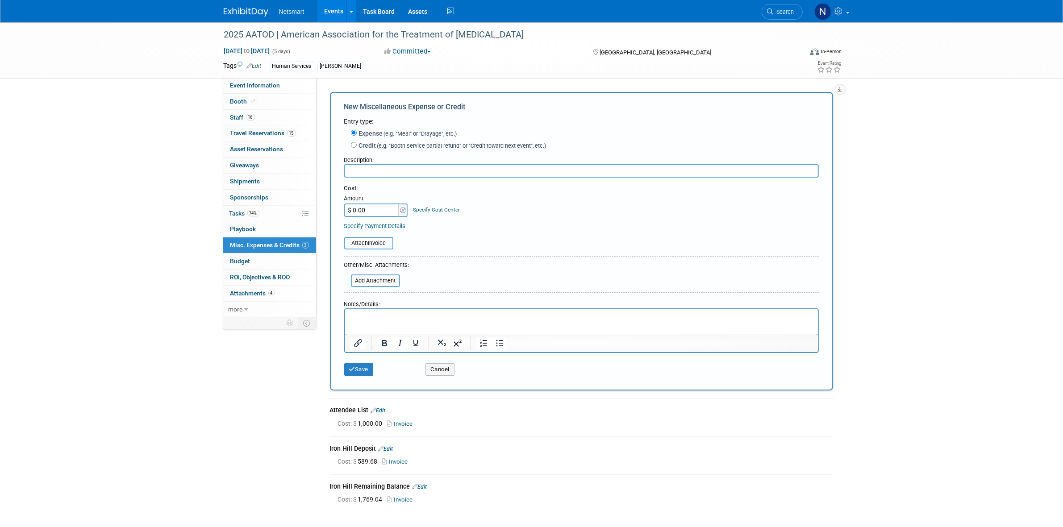 Image resolution: width=1063 pixels, height=527 pixels. Describe the element at coordinates (407, 133) in the screenshot. I see `label: Expense` at that location.